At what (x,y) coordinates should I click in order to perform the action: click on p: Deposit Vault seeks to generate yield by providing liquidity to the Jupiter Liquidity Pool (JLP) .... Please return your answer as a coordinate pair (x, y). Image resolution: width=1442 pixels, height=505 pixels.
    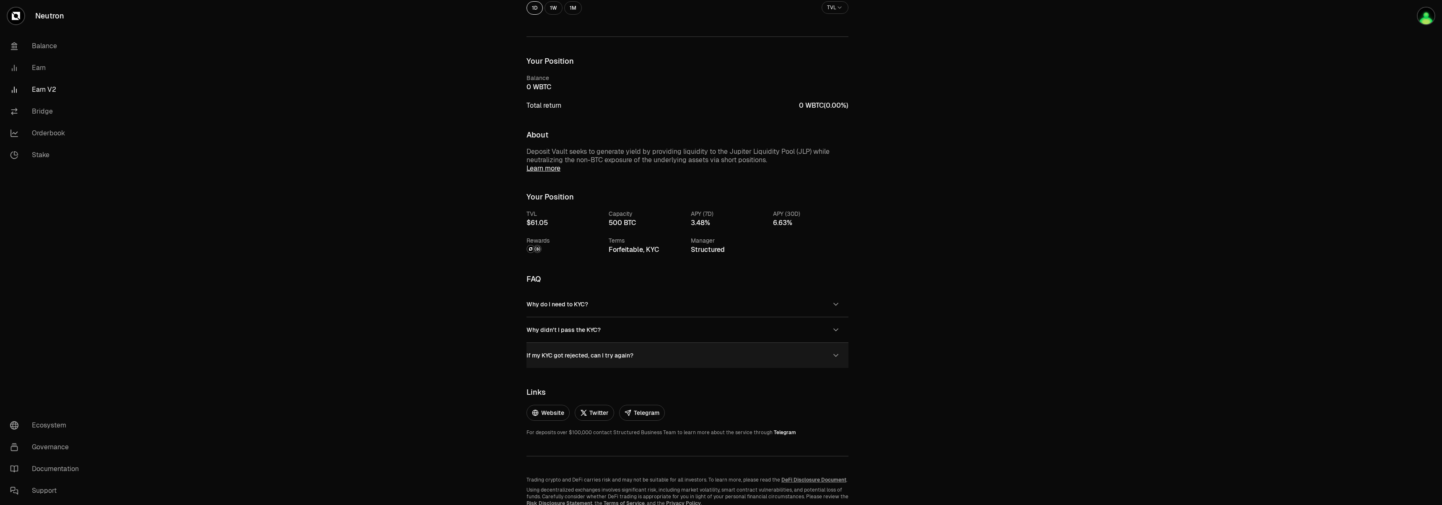
    Looking at the image, I should click on (688, 160).